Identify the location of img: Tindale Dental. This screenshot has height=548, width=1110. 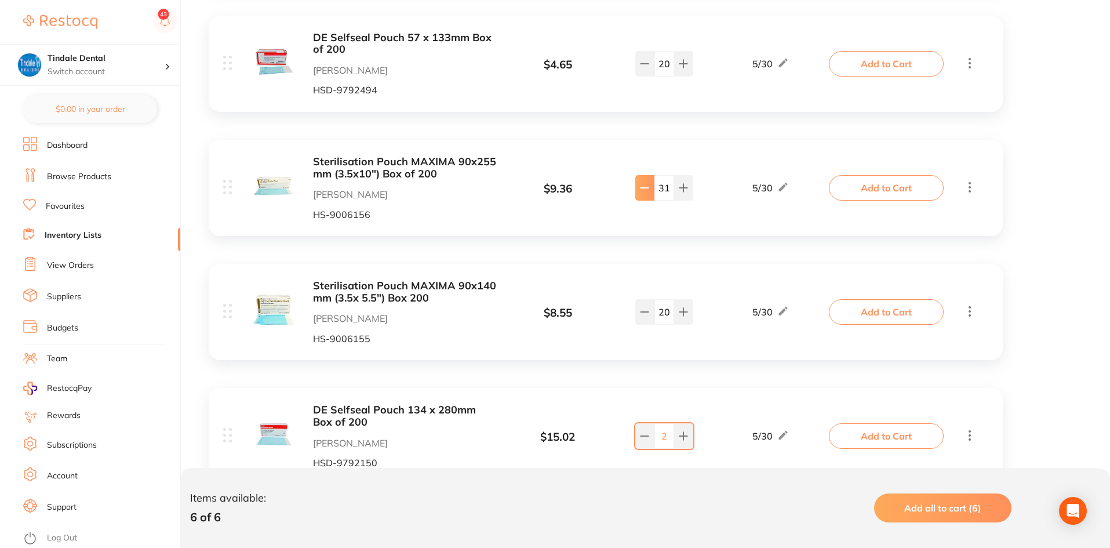
(30, 65).